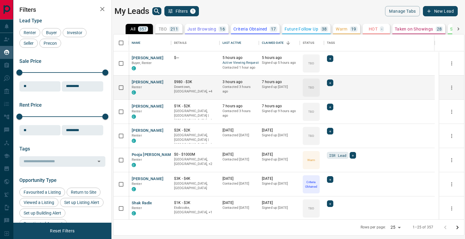 The width and height of the screenshot is (465, 239). Describe the element at coordinates (50, 43) in the screenshot. I see `div: Precon` at that location.